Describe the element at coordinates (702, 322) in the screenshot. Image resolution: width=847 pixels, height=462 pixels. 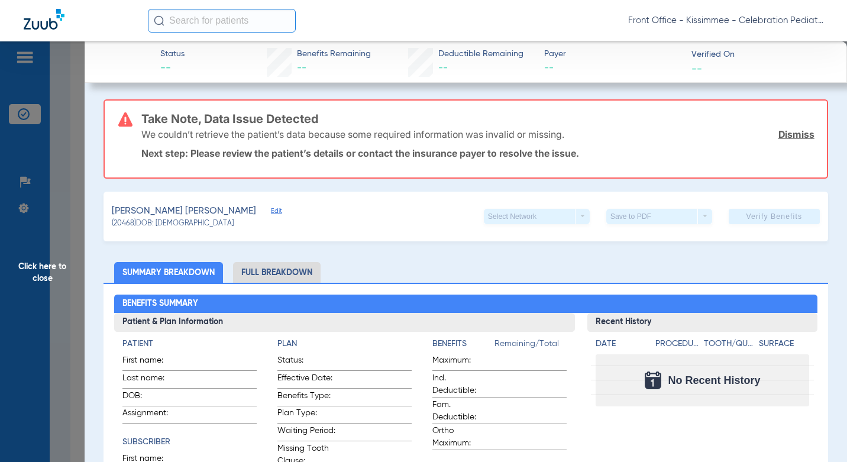
I see `h3: Recent History` at that location.